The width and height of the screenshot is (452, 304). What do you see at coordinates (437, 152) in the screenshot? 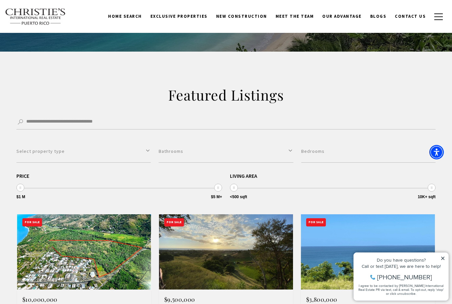
I see `div: Accessibility Menu` at bounding box center [437, 152].